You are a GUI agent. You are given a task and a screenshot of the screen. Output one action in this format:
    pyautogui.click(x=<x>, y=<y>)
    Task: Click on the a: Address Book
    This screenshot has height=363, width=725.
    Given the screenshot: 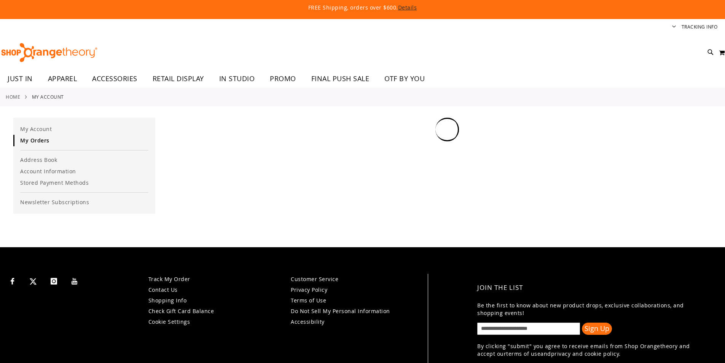 What is the action you would take?
    pyautogui.click(x=84, y=160)
    